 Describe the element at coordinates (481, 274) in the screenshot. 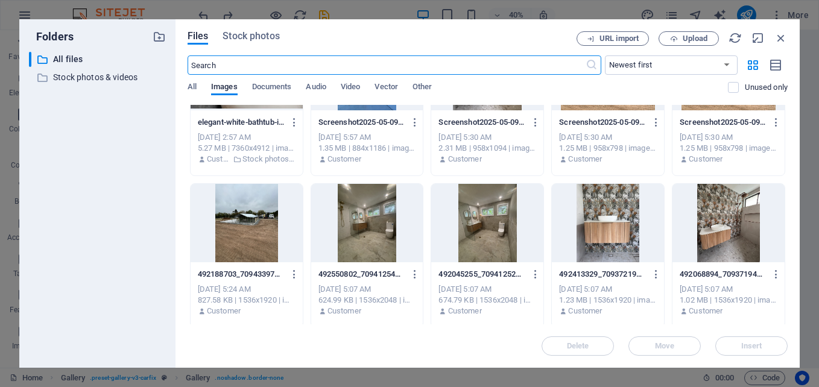

I see `p: 492045255_709412521421755_2786547688637863047_n-AIbT3URUOaUUu30kS82Ctw.jpg` at that location.